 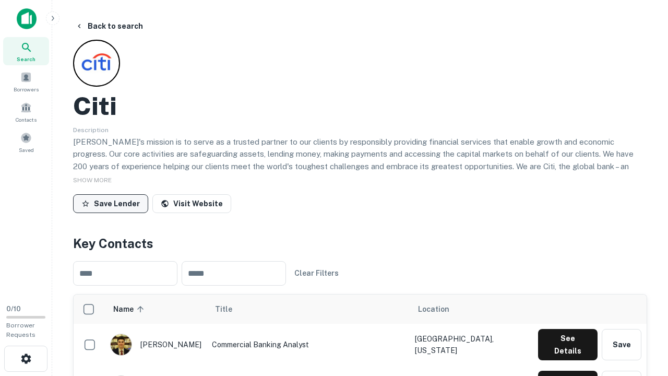 I want to click on button: Back to search, so click(x=109, y=26).